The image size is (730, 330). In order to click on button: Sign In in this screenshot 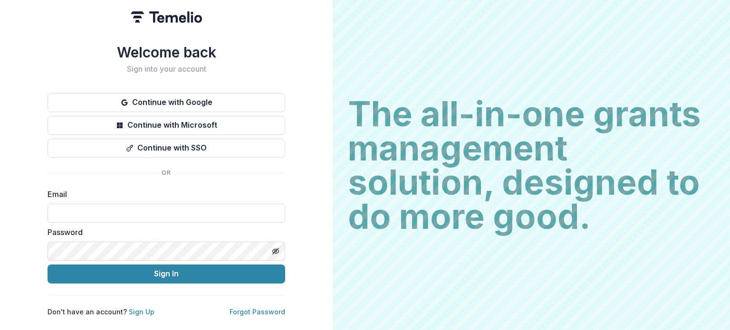, I will do `click(166, 274)`.